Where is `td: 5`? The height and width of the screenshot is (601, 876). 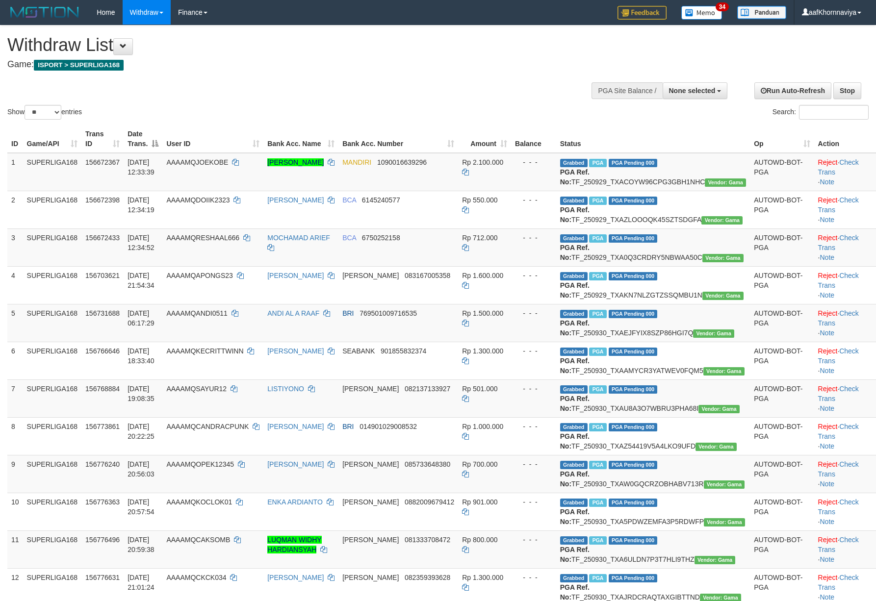 td: 5 is located at coordinates (15, 323).